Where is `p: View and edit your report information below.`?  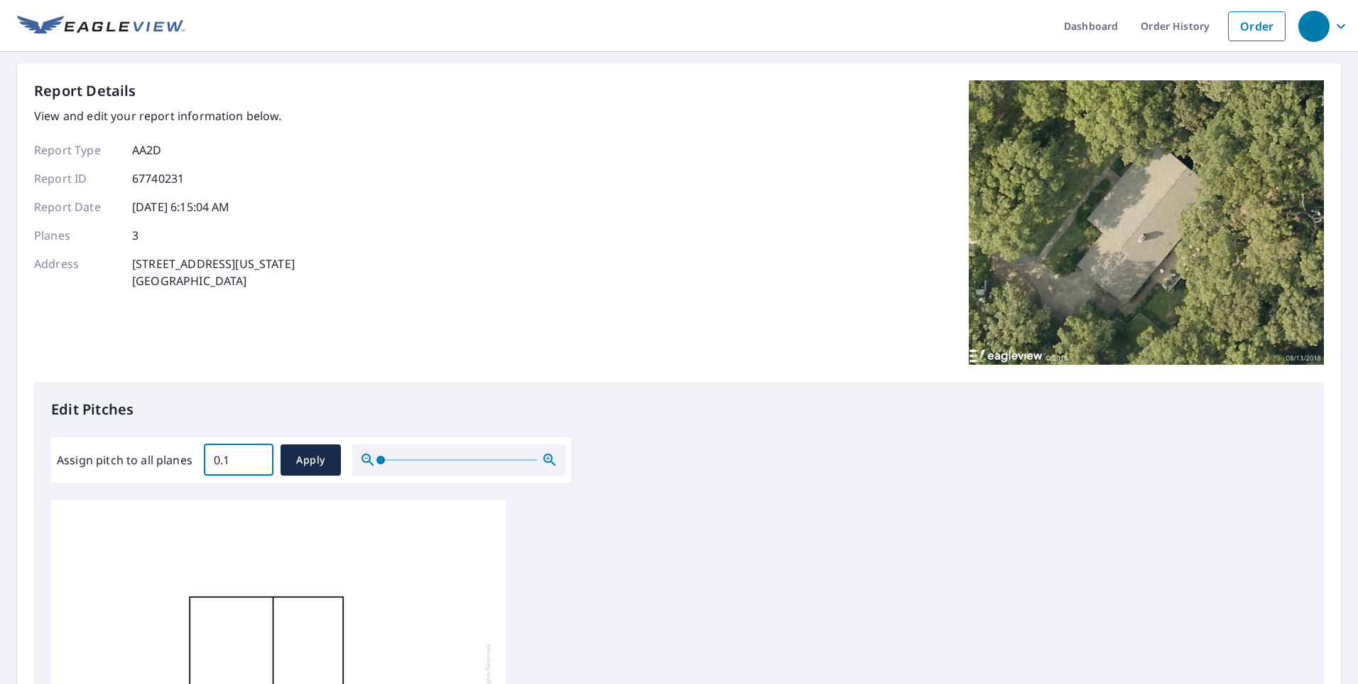
p: View and edit your report information below. is located at coordinates (164, 116).